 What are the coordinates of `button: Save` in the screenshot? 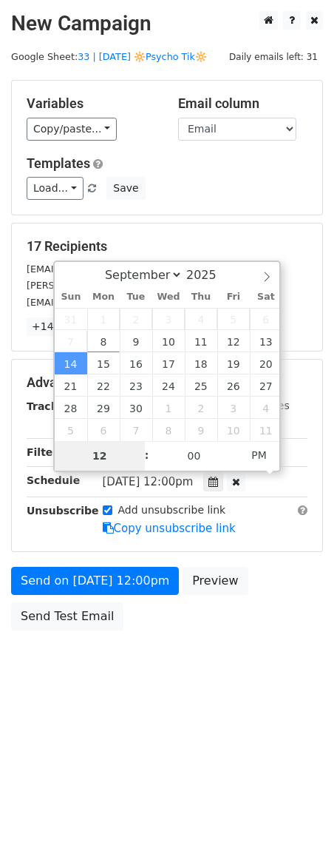 It's located at (126, 188).